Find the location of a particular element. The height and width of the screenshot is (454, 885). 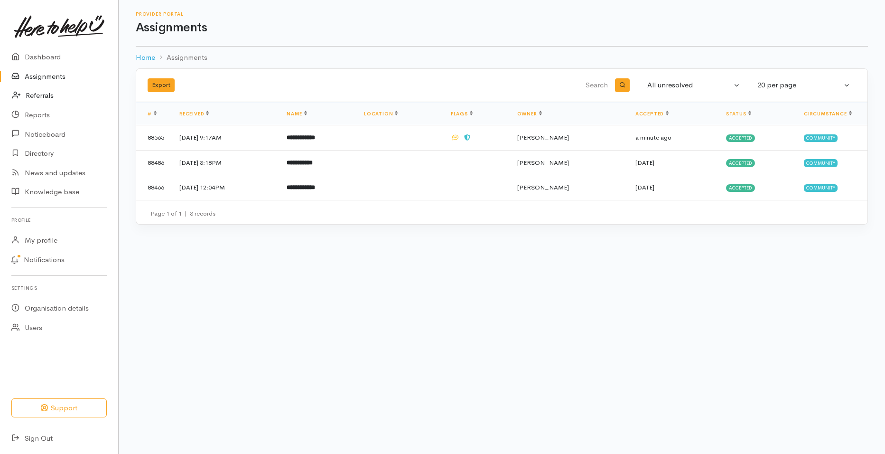

h1: Assignments is located at coordinates (501, 28).